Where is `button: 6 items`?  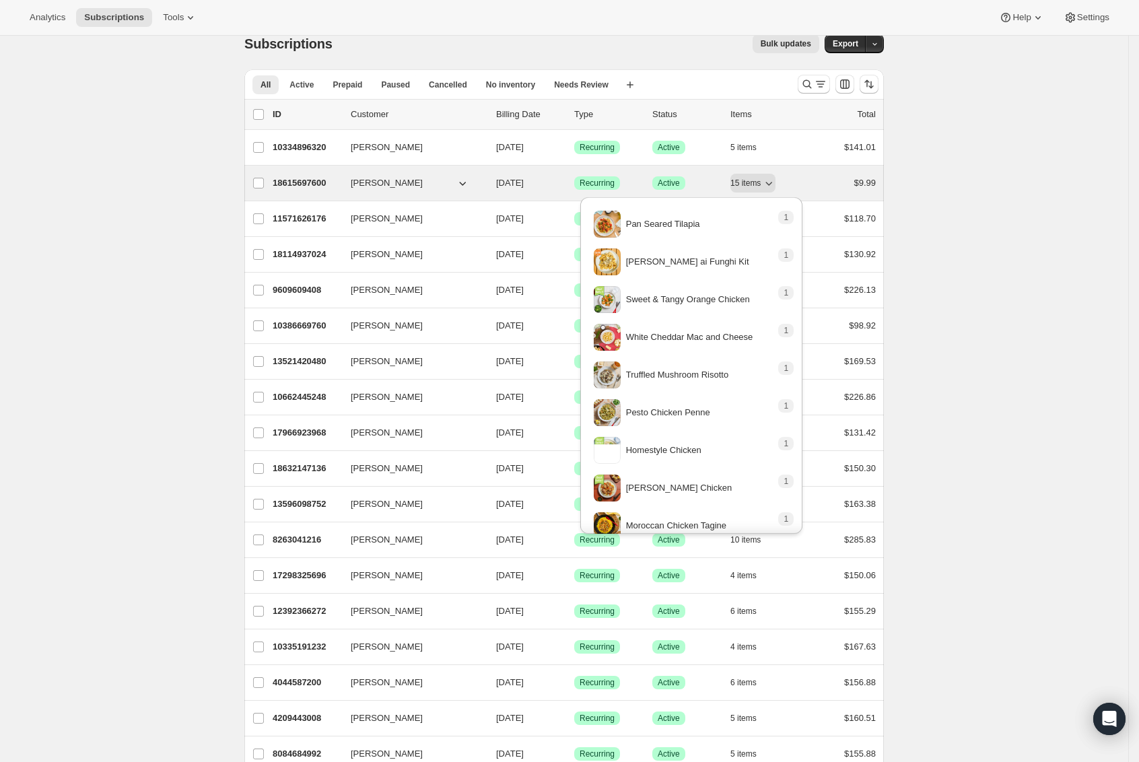 button: 6 items is located at coordinates (750, 611).